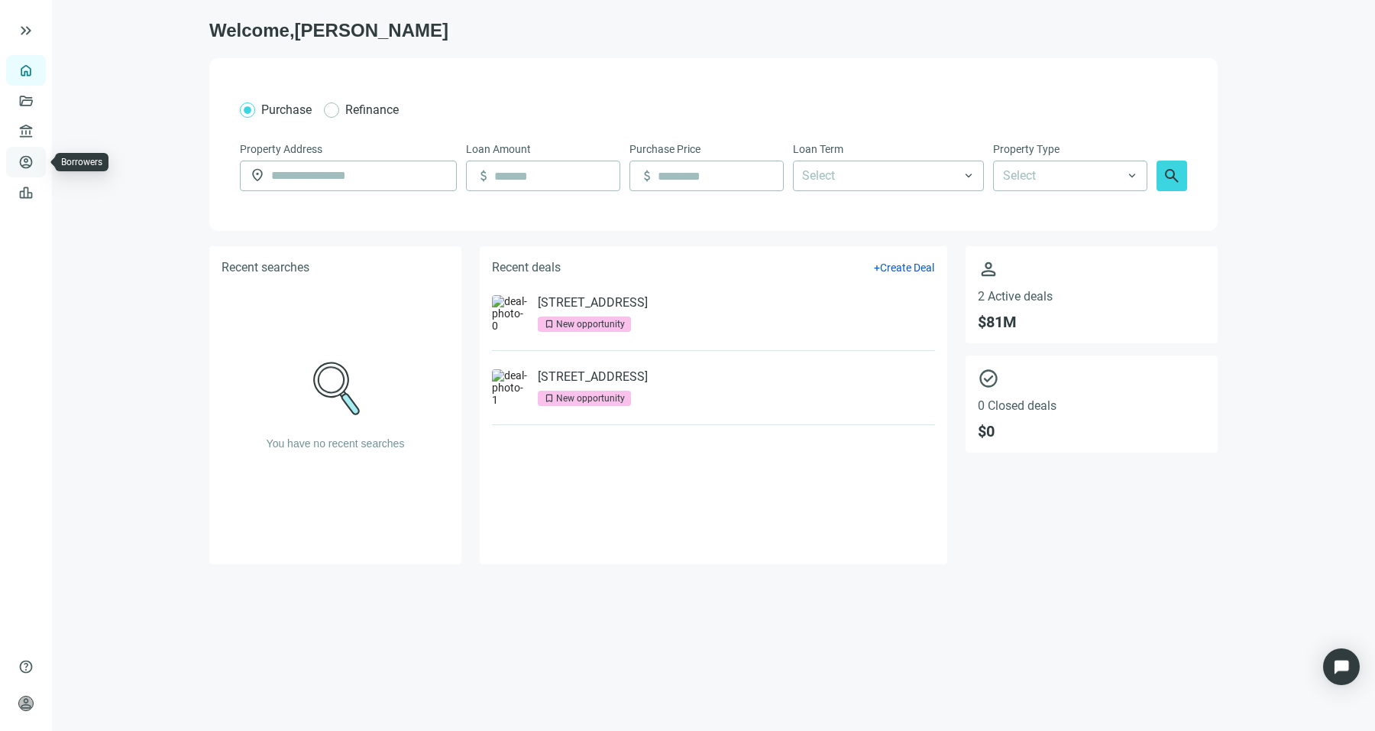 This screenshot has width=1375, height=731. Describe the element at coordinates (510, 313) in the screenshot. I see `img: deal-photo-0` at that location.